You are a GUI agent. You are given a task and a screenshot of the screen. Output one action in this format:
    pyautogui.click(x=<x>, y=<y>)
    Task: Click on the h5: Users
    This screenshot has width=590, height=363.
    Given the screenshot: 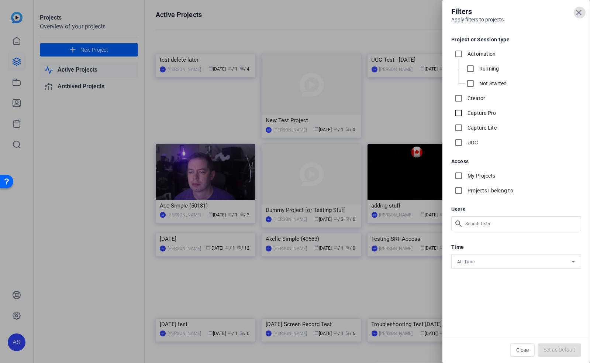 What is the action you would take?
    pyautogui.click(x=516, y=209)
    